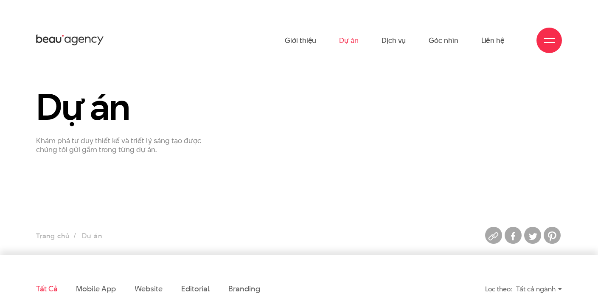 The width and height of the screenshot is (598, 299). What do you see at coordinates (443, 40) in the screenshot?
I see `a: Góc nhìn` at bounding box center [443, 40].